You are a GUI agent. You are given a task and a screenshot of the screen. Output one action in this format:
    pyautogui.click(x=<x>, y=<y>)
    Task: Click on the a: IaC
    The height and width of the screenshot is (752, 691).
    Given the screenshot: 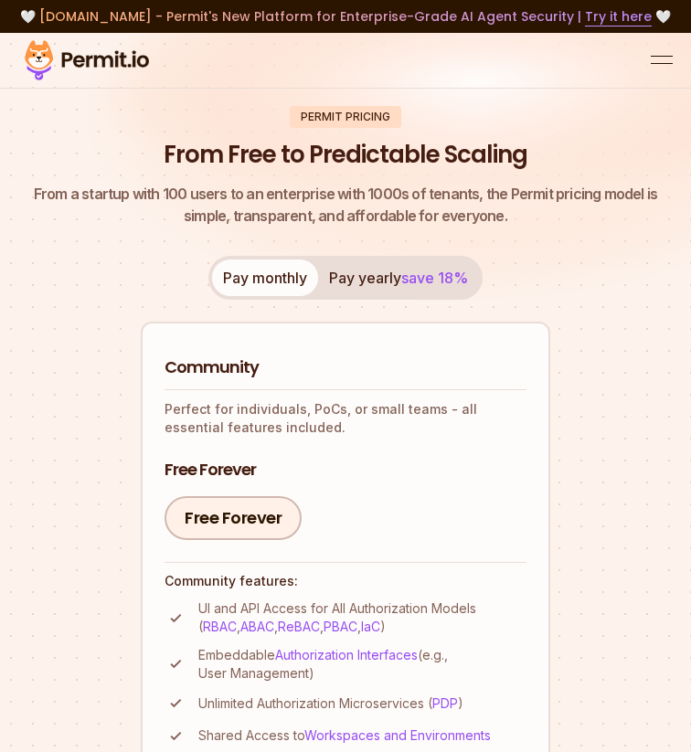 What is the action you would take?
    pyautogui.click(x=370, y=626)
    